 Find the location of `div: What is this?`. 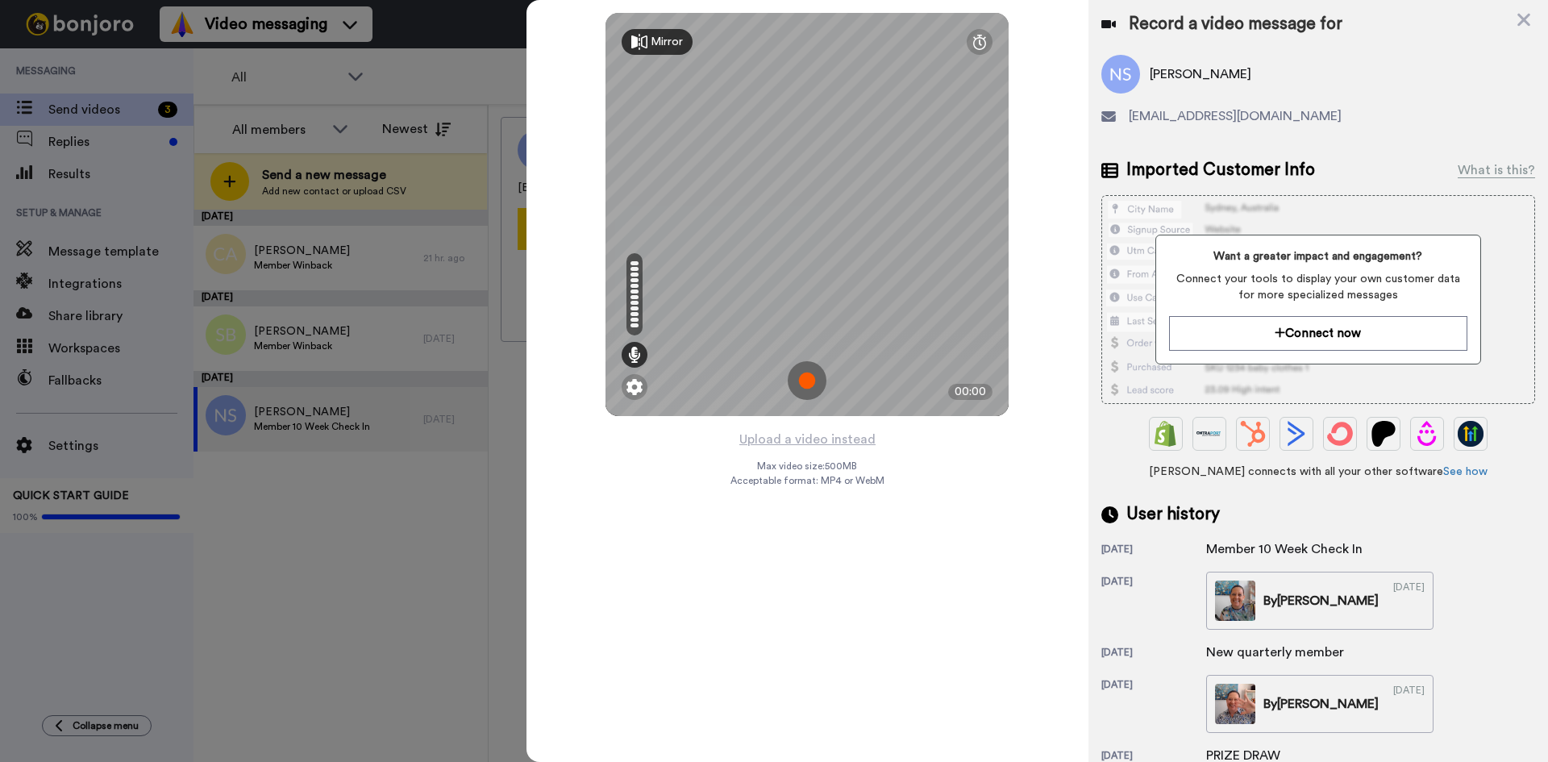

div: What is this? is located at coordinates (1496, 170).